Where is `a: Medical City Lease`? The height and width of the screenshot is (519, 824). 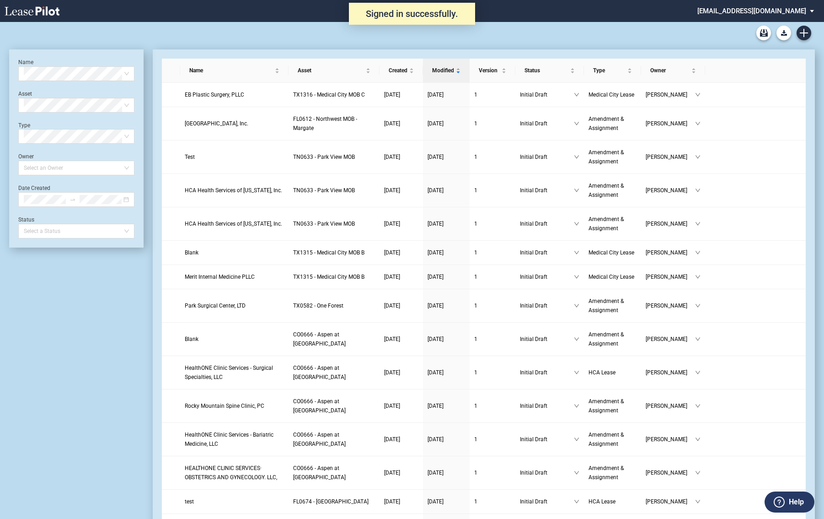 a: Medical City Lease is located at coordinates (612, 277).